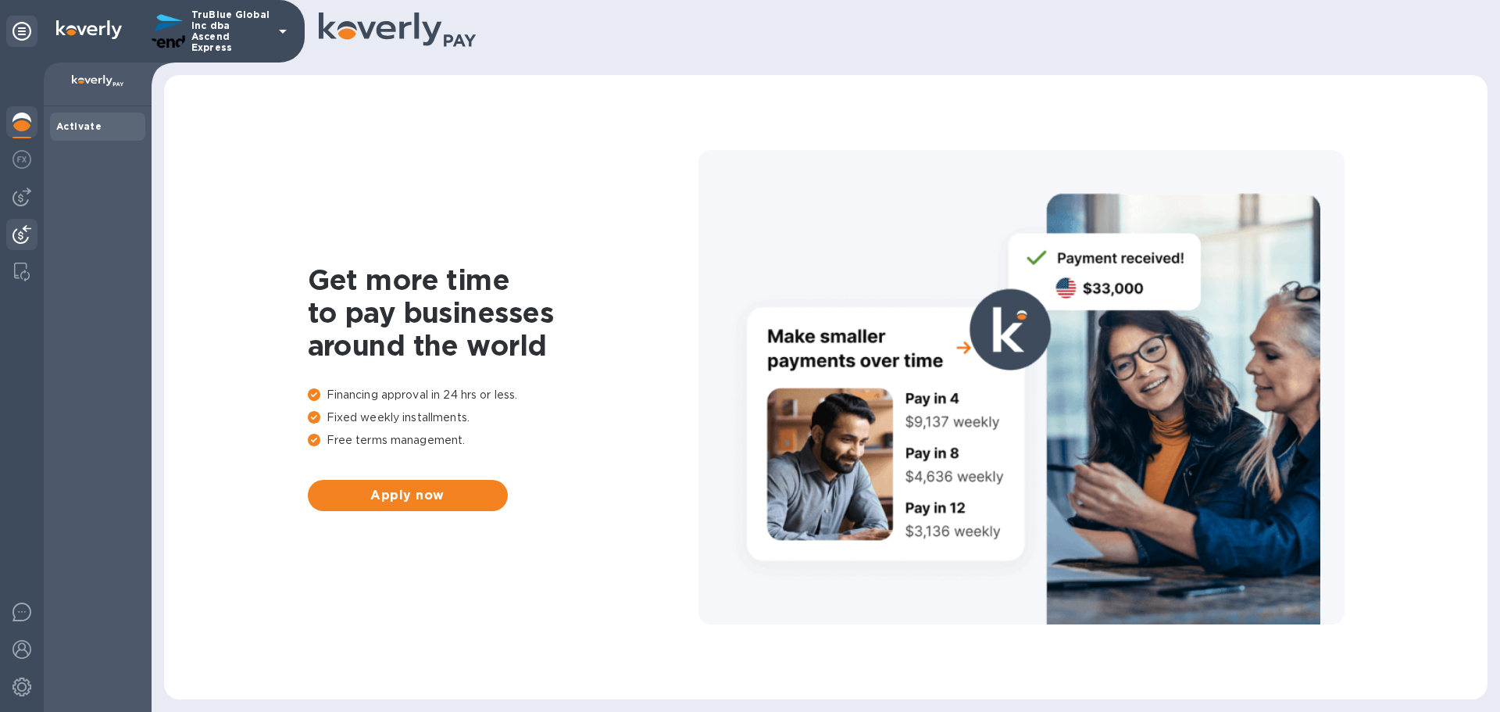  What do you see at coordinates (503, 440) in the screenshot?
I see `p: Free terms management.` at bounding box center [503, 440].